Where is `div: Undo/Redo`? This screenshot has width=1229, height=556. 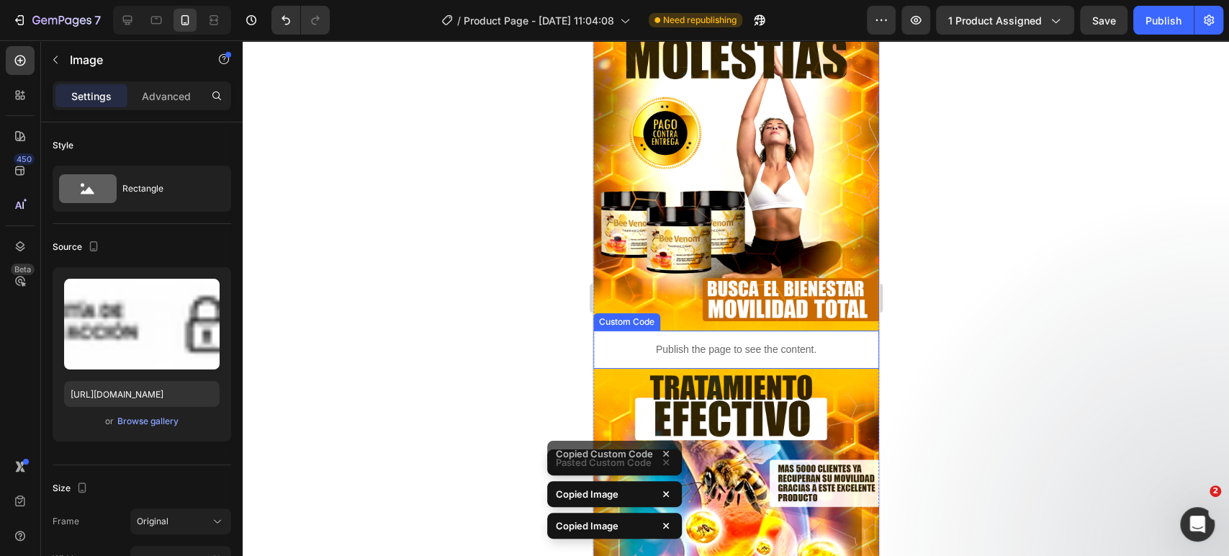
div: Undo/Redo is located at coordinates (300, 20).